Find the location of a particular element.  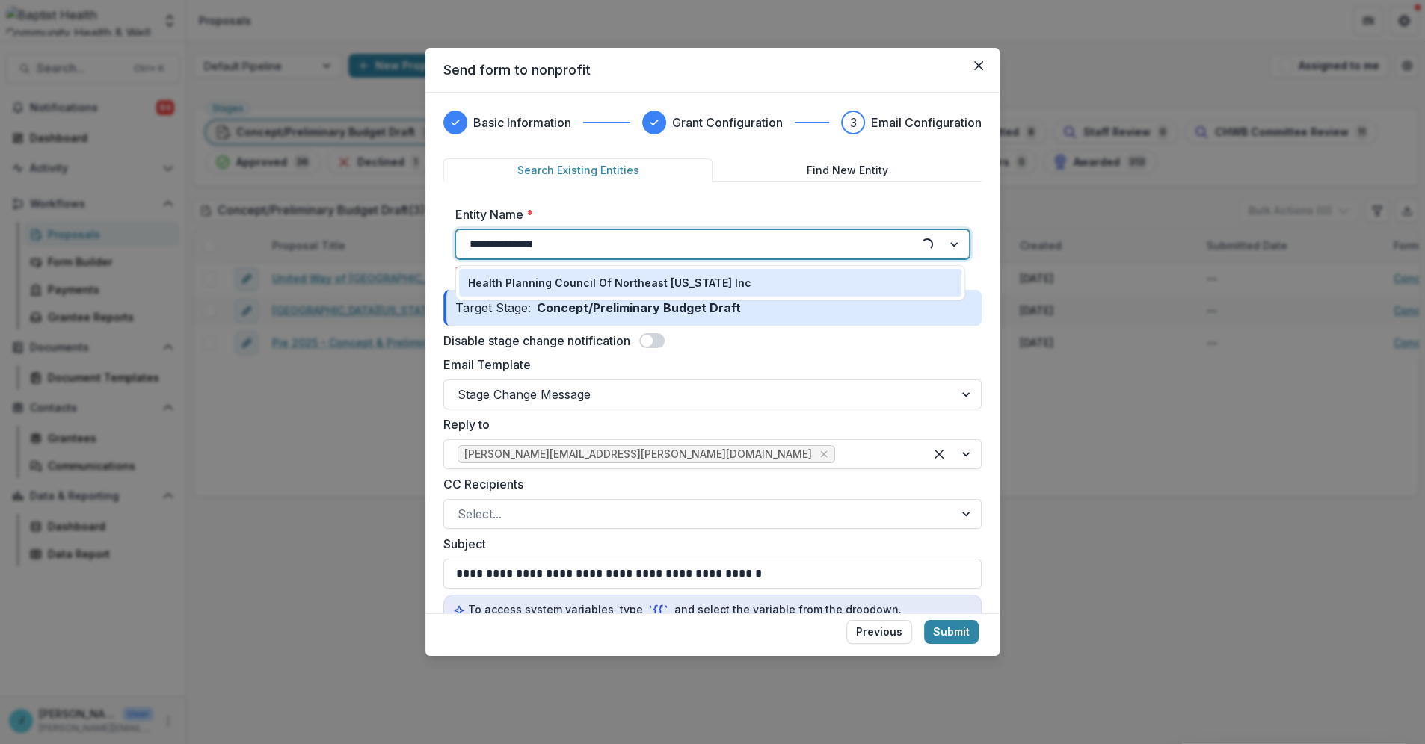

div: Clear selected options is located at coordinates (939, 454).